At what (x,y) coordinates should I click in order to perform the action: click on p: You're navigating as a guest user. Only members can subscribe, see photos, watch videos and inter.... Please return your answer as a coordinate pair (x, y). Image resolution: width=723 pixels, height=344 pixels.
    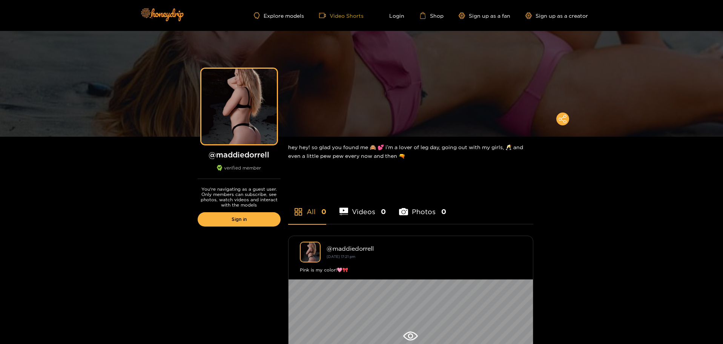
    Looking at the image, I should click on (239, 197).